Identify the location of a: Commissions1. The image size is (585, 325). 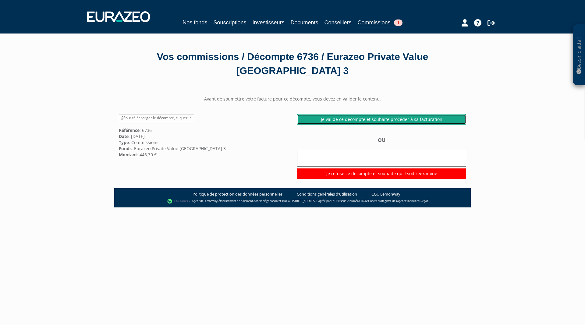
(380, 23).